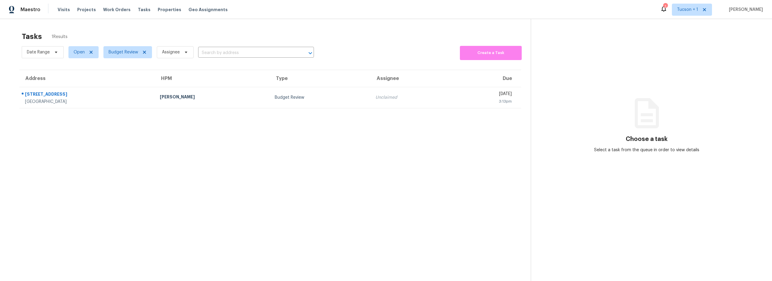 The image size is (772, 281). I want to click on span: Create a Task, so click(490, 53).